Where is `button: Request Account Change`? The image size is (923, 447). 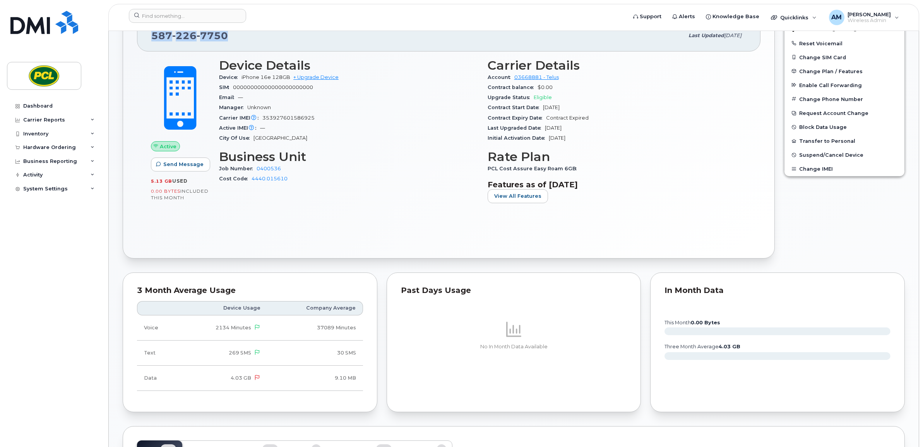 button: Request Account Change is located at coordinates (844, 113).